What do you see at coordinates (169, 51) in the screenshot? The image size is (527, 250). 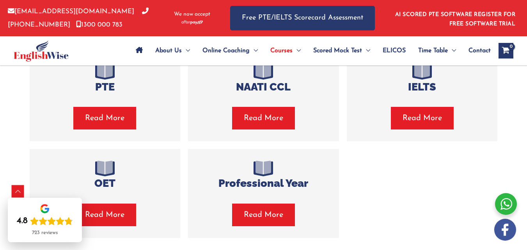 I see `span: About Us` at bounding box center [169, 51].